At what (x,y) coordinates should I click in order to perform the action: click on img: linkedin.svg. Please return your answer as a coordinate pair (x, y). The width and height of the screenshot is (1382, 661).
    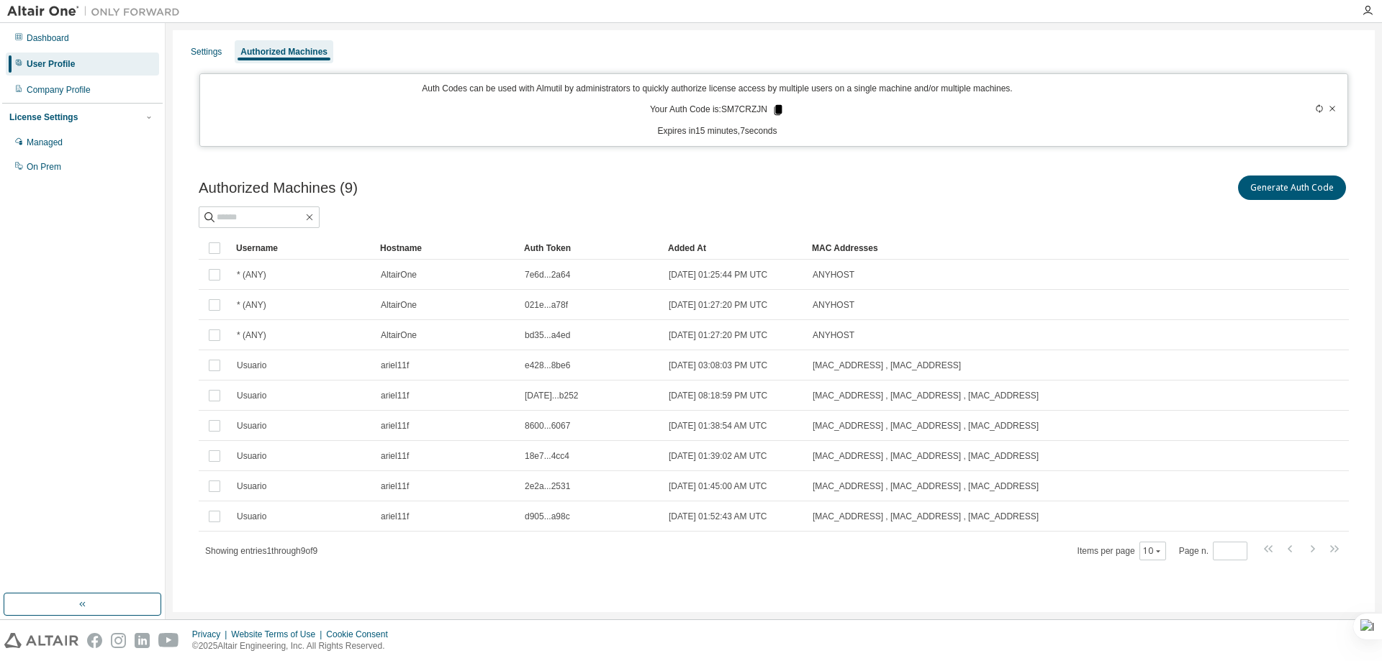
    Looking at the image, I should click on (142, 641).